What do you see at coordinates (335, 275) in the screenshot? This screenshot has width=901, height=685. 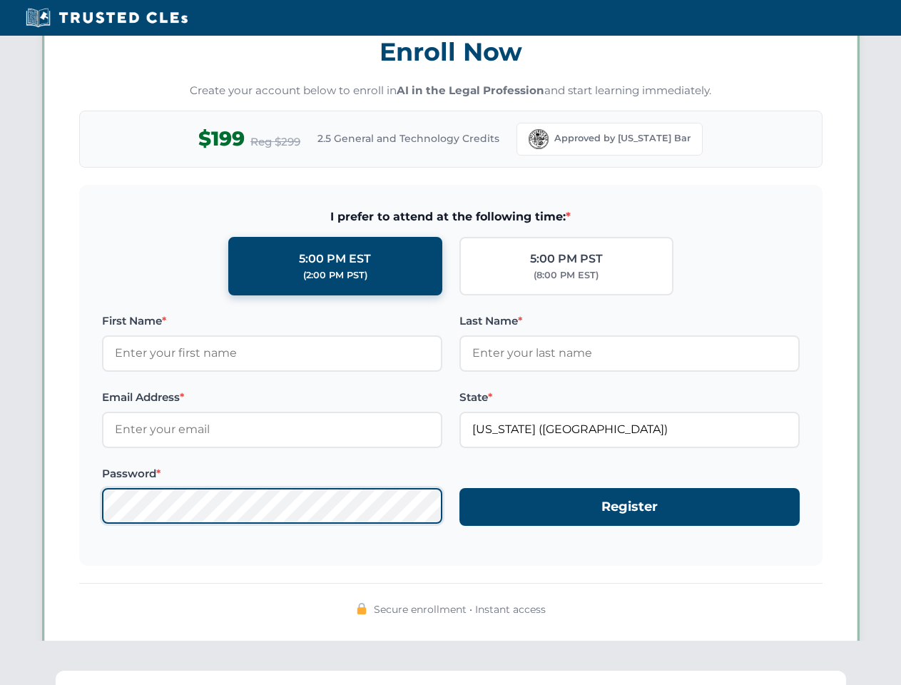 I see `div: (2:00 PM PST)` at bounding box center [335, 275].